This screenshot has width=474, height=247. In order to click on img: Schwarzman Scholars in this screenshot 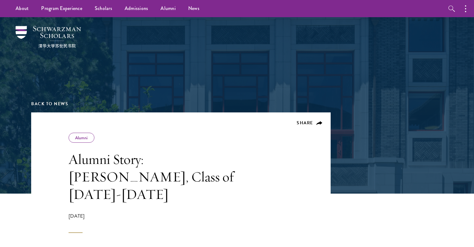, I will do `click(48, 37)`.